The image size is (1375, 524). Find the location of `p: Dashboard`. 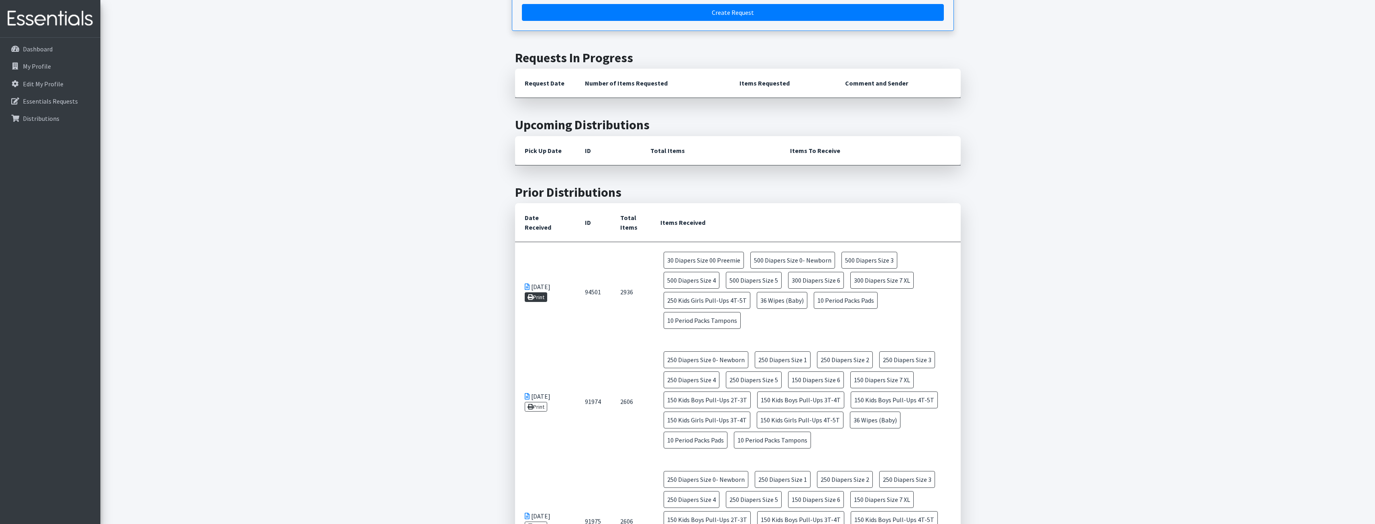

p: Dashboard is located at coordinates (38, 49).